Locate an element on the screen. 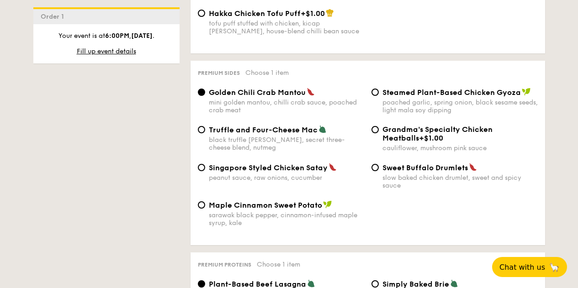  span: Truffle and Four-Cheese Mac is located at coordinates (263, 130).